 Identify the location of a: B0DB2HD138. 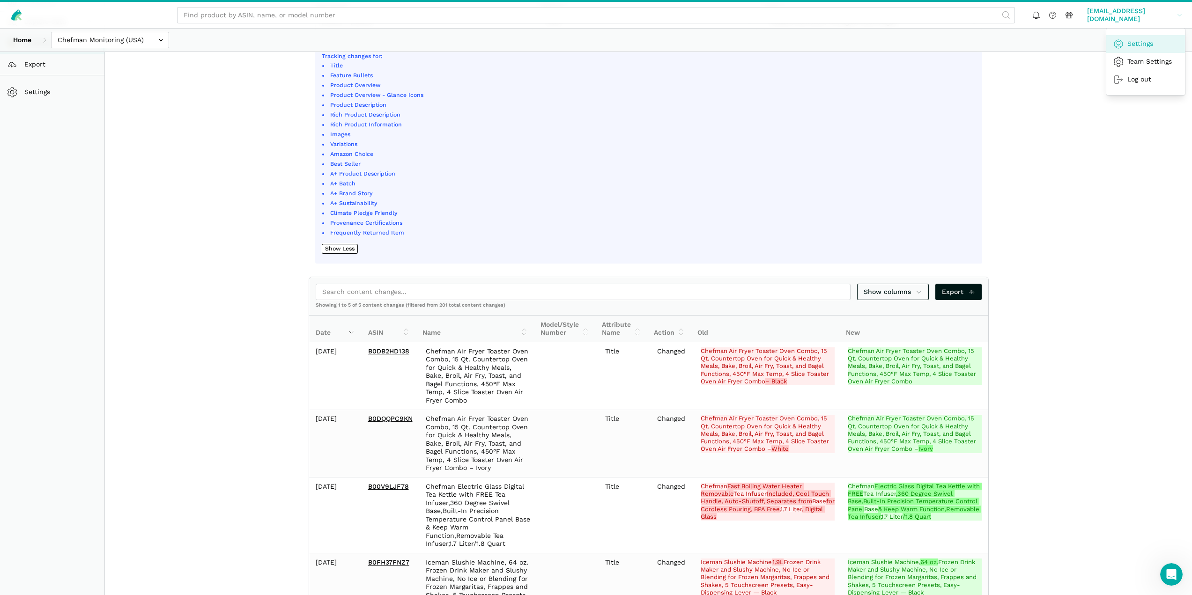
(389, 351).